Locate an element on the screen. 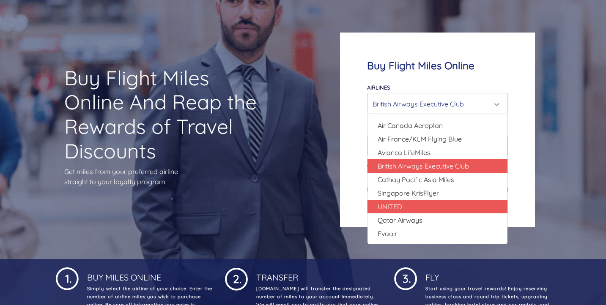 The image size is (606, 305). span: Air Canada Aeroplan is located at coordinates (410, 126).